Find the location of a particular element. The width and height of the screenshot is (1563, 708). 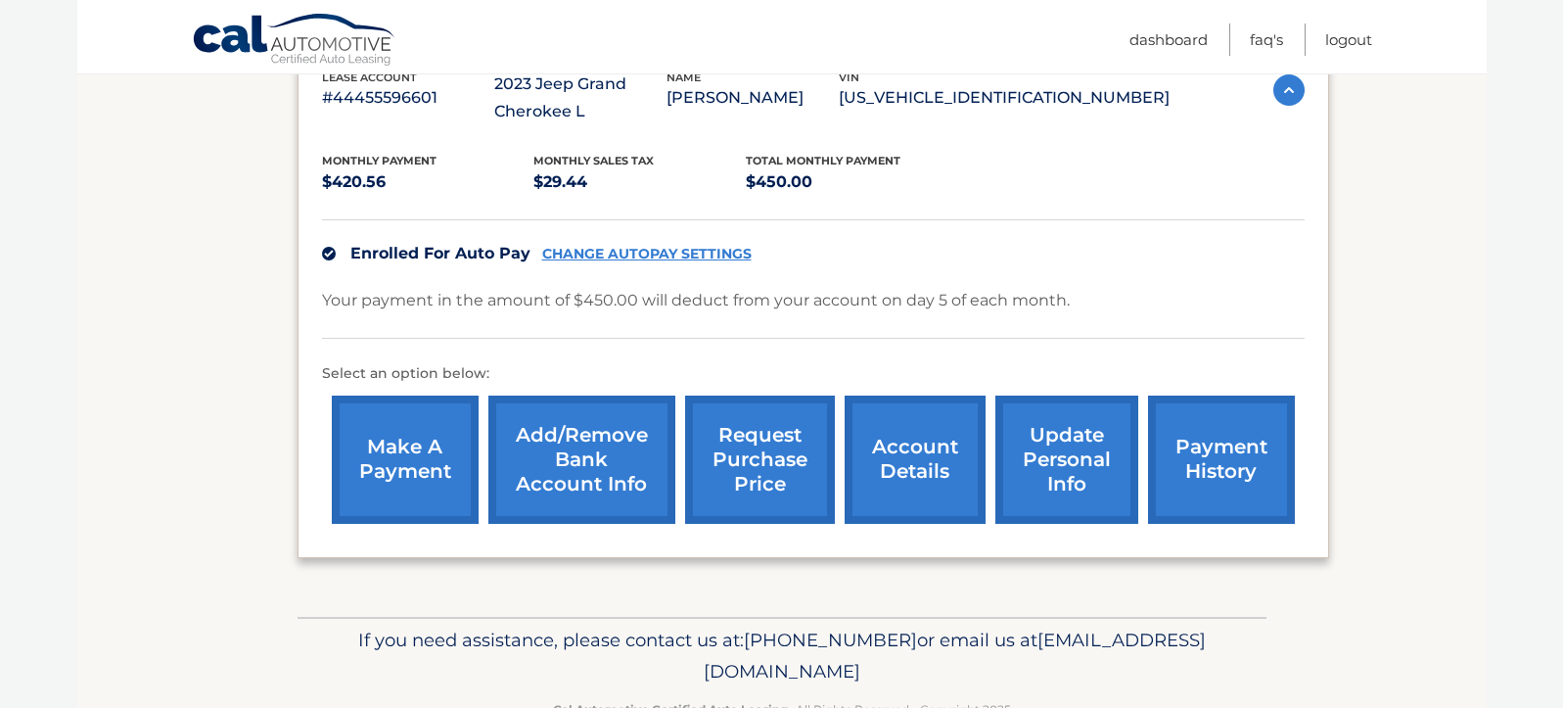

a: account details is located at coordinates (915, 459).